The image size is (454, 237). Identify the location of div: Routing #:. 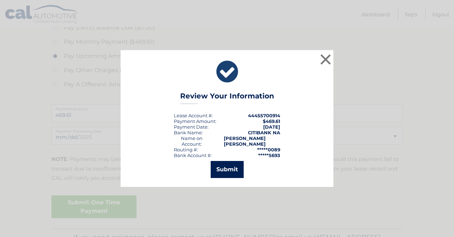
(186, 149).